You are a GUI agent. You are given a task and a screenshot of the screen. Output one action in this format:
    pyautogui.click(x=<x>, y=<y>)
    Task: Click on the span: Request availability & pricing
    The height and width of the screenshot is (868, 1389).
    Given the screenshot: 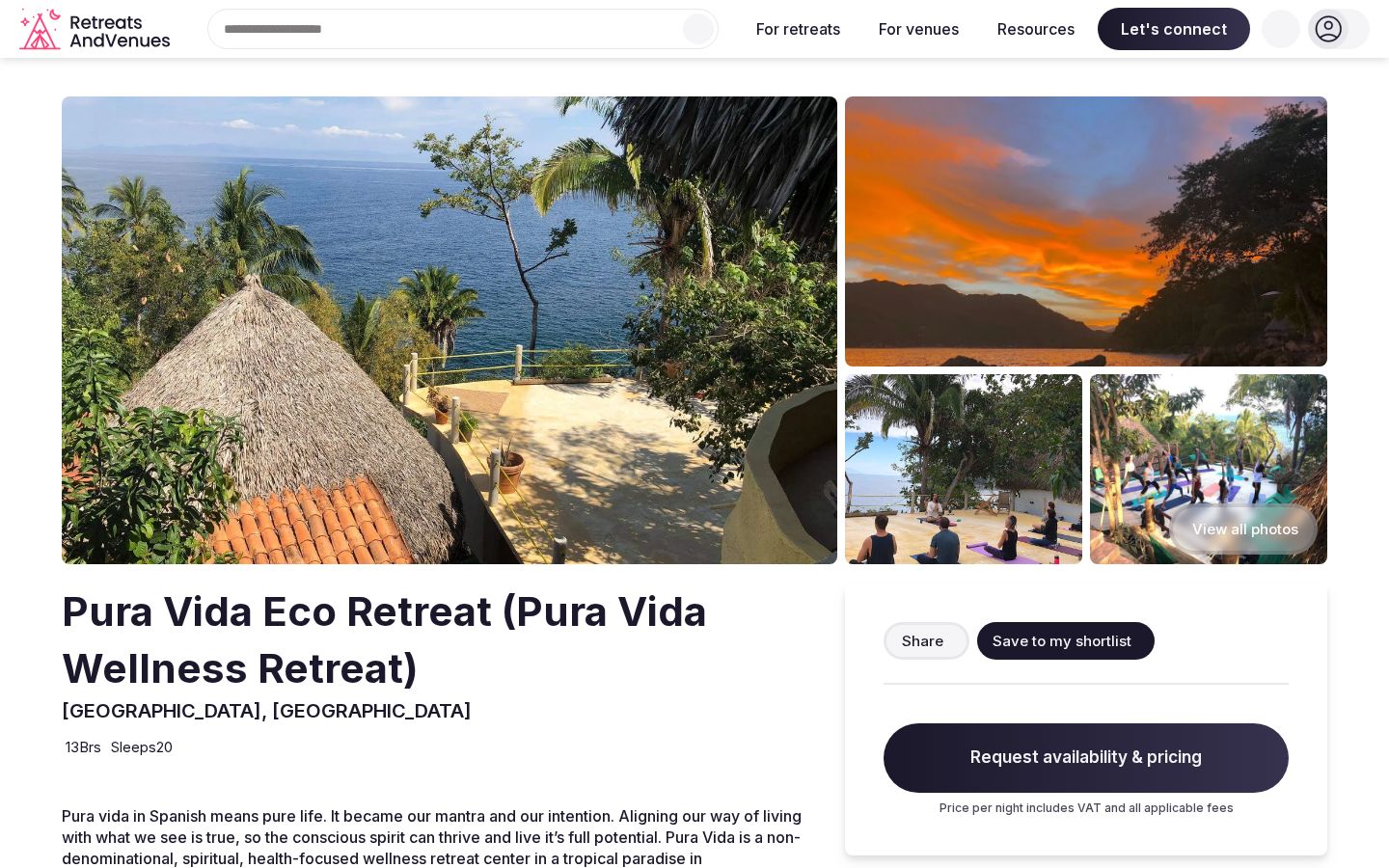 What is the action you would take?
    pyautogui.click(x=1086, y=757)
    